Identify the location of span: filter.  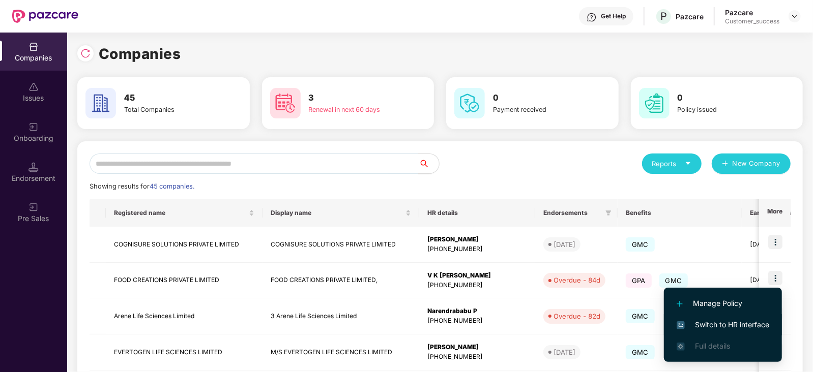
(609, 213).